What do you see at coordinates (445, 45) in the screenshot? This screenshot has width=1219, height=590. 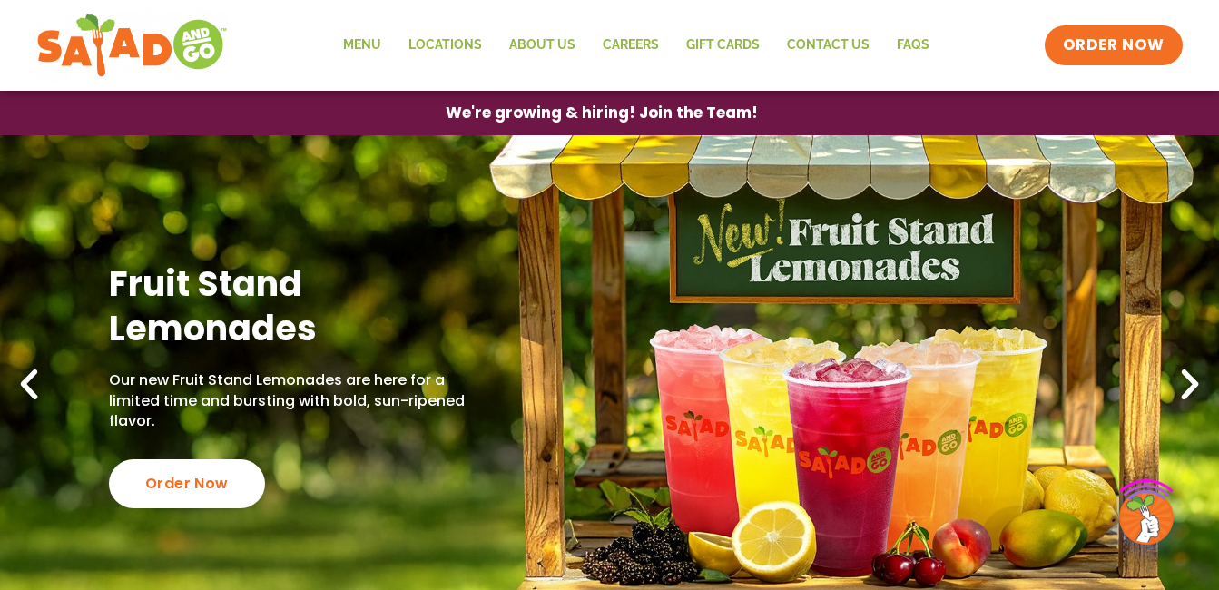 I see `a: Locations` at bounding box center [445, 45].